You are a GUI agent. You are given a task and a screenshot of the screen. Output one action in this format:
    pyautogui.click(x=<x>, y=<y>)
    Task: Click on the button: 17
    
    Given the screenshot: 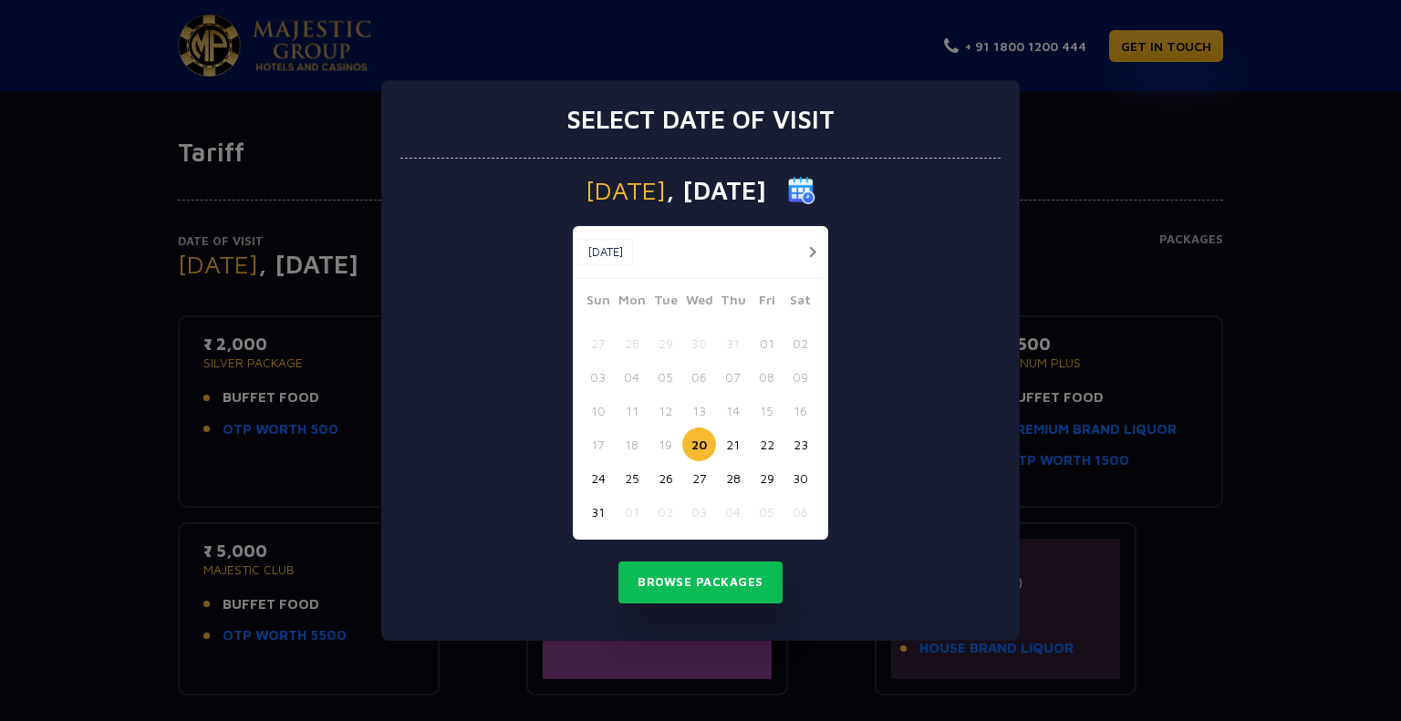 What is the action you would take?
    pyautogui.click(x=597, y=444)
    